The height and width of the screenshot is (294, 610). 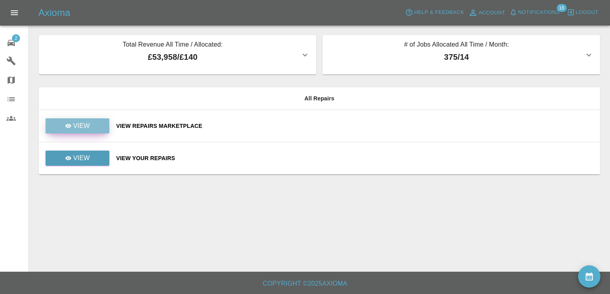 What do you see at coordinates (16, 38) in the screenshot?
I see `span: 2` at bounding box center [16, 38].